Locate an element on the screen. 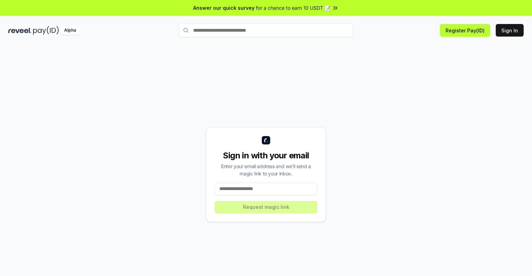  span: for a chance to earn 10 USDT 📝 is located at coordinates (293, 8).